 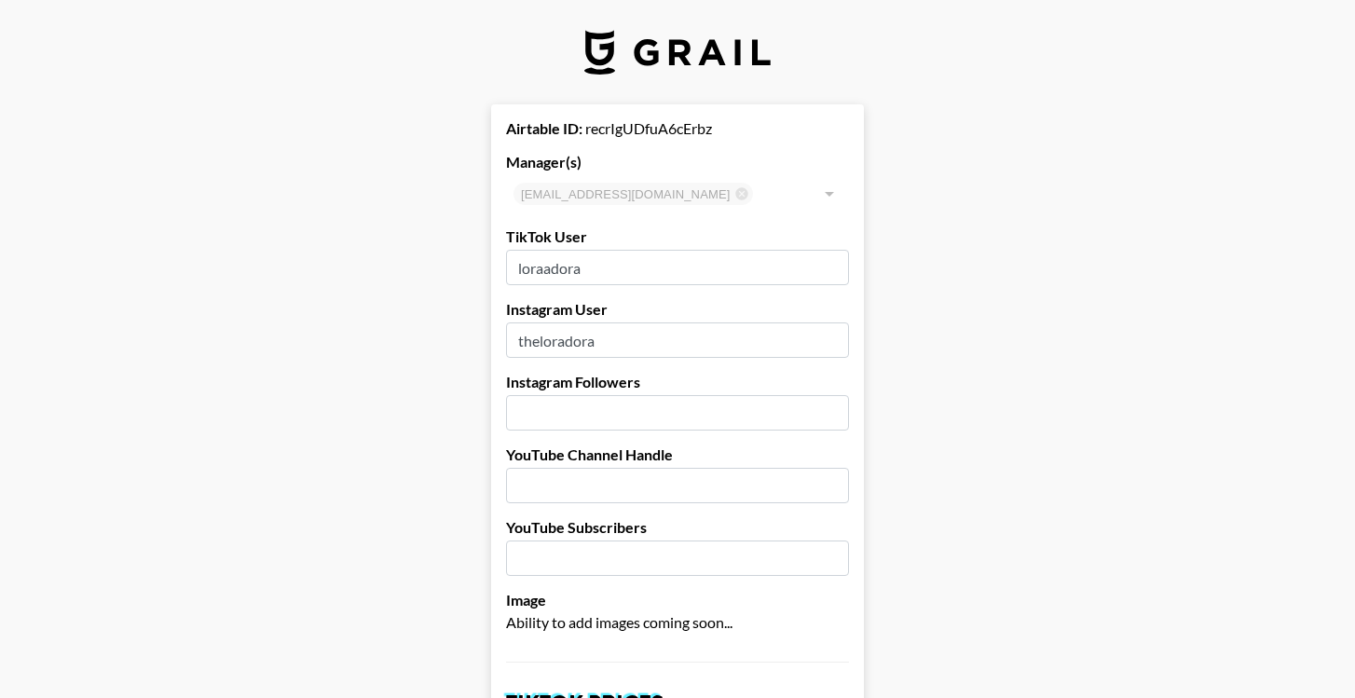 What do you see at coordinates (677, 52) in the screenshot?
I see `img: Grail Talent Logo` at bounding box center [677, 52].